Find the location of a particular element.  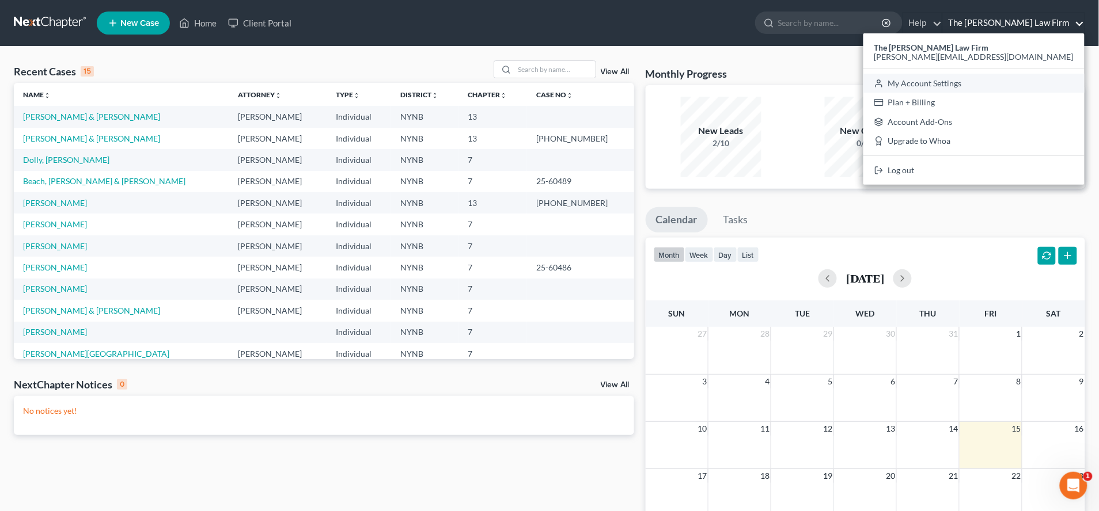

span: 29 is located at coordinates (828, 334).